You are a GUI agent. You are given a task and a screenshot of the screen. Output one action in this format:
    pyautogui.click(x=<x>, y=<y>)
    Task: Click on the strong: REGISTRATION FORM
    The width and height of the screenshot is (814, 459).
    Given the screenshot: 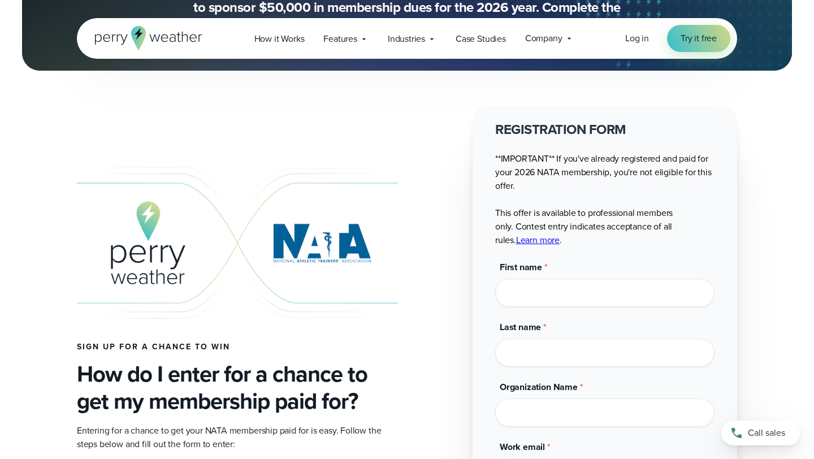 What is the action you would take?
    pyautogui.click(x=561, y=129)
    